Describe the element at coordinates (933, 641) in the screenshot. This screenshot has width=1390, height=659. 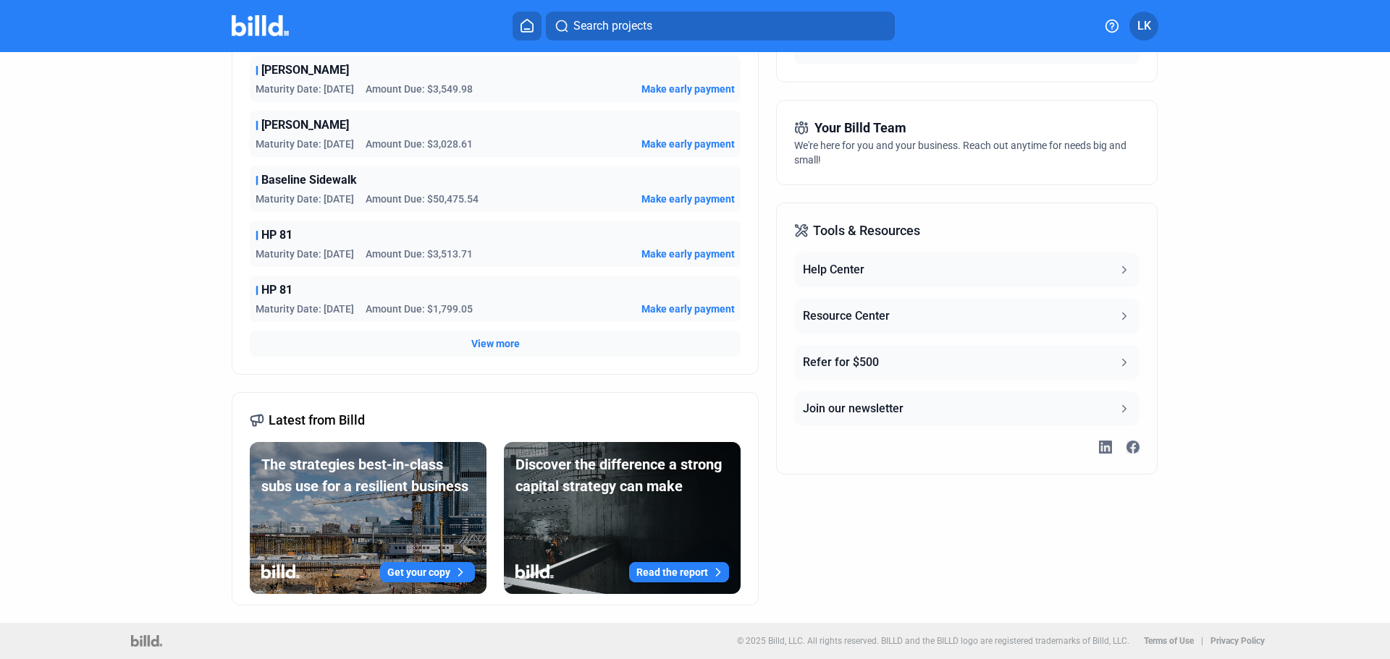
I see `p: © 2025 Billd, LLC. All rights reserved. BILLD and the BILLD logo are registered trademarks of Bil...` at that location.